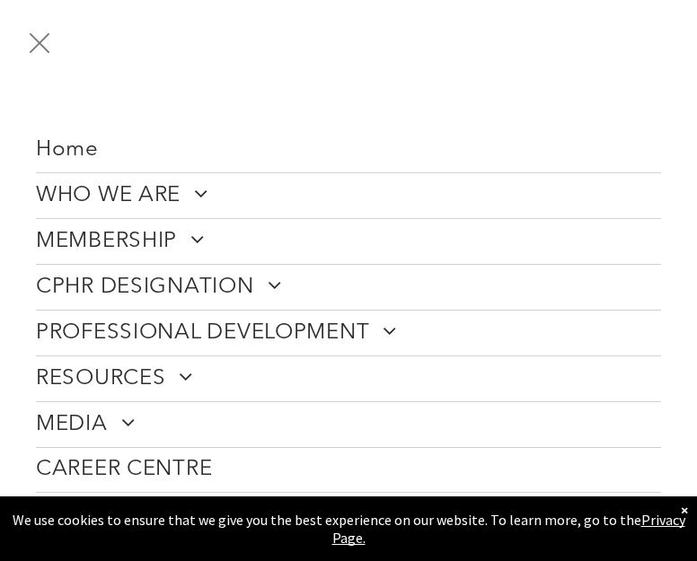  I want to click on a: RESOURCES, so click(348, 379).